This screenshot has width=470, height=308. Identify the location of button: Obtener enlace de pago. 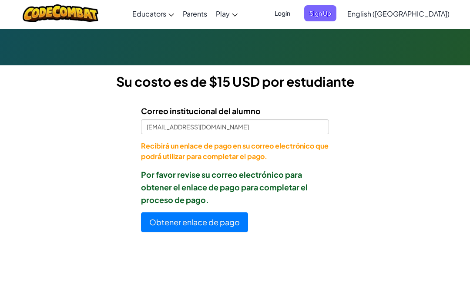
(195, 224).